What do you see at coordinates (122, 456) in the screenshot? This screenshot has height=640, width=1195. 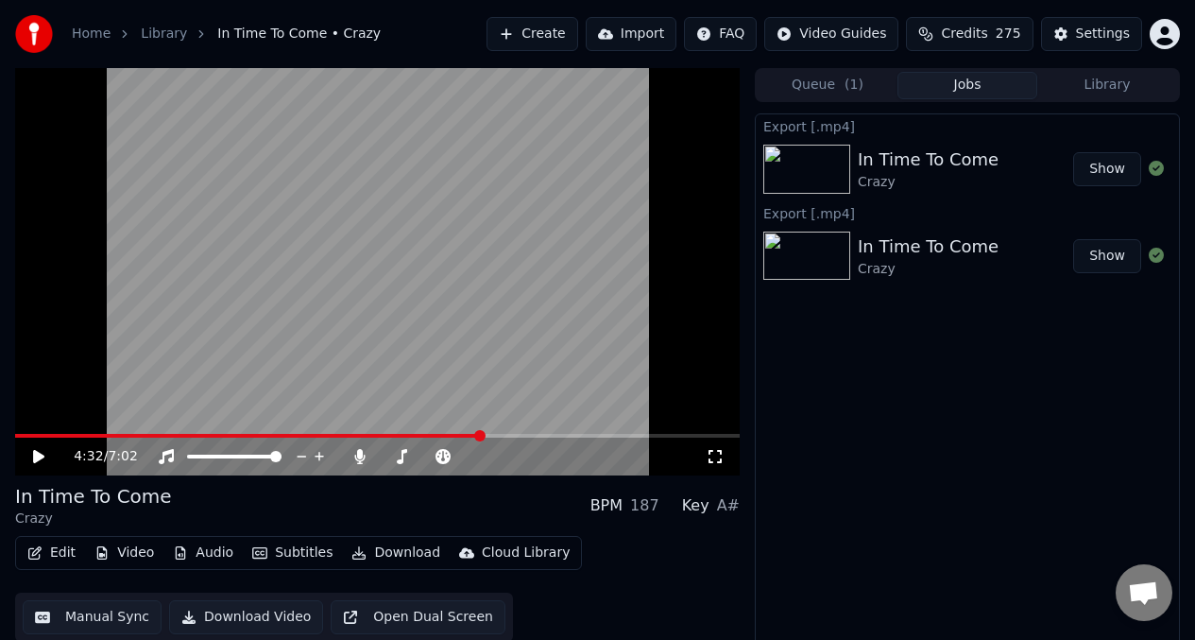 I see `span: 7:02` at bounding box center [122, 456].